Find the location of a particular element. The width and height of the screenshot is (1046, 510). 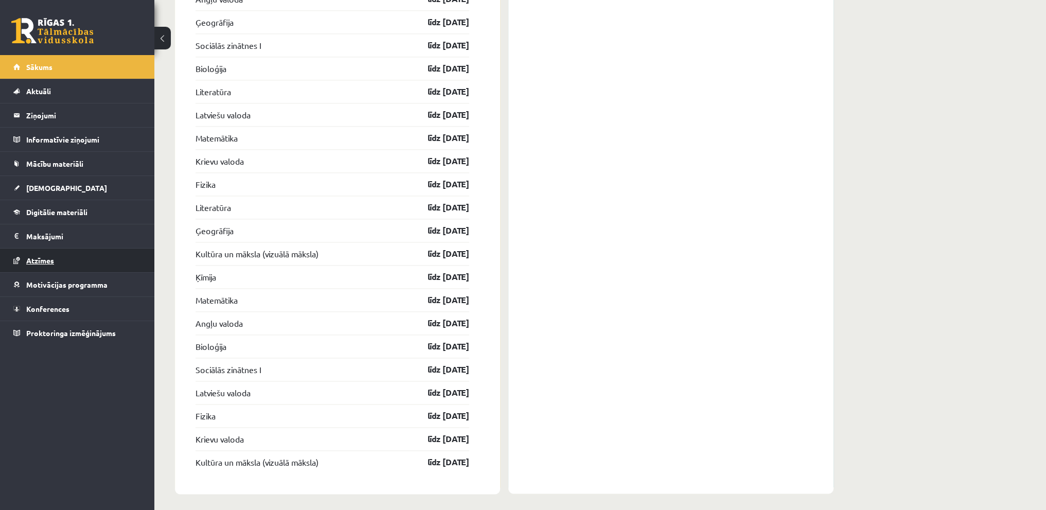

legend: Informatīvie ziņojumi is located at coordinates (84, 139).